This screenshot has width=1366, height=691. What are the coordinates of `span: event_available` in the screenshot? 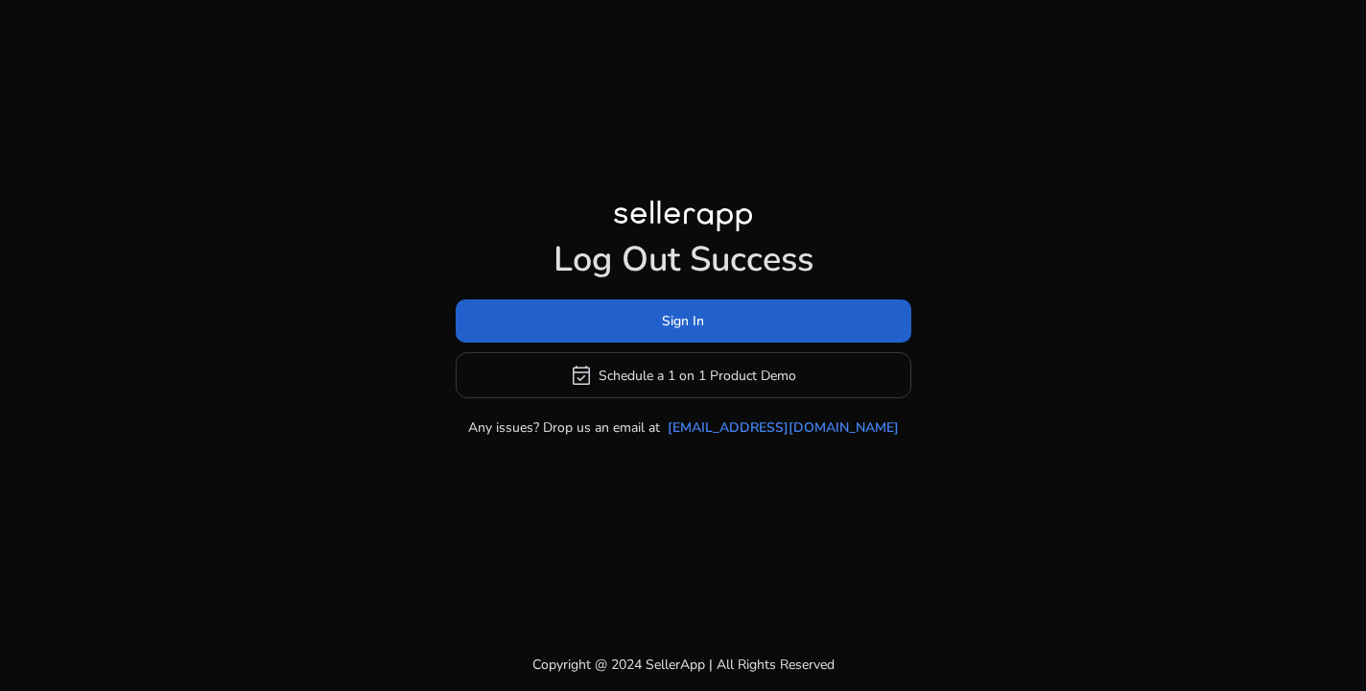 It's located at (581, 375).